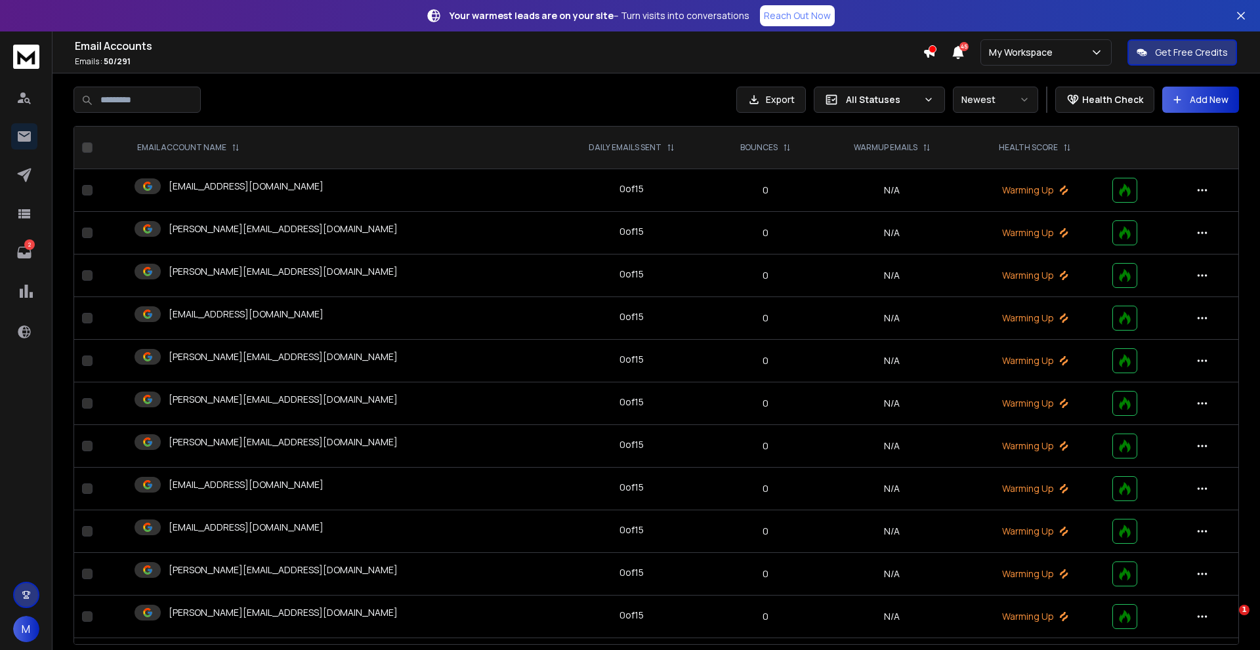  Describe the element at coordinates (188, 148) in the screenshot. I see `div: EMAIL ACCOUNT NAME` at that location.